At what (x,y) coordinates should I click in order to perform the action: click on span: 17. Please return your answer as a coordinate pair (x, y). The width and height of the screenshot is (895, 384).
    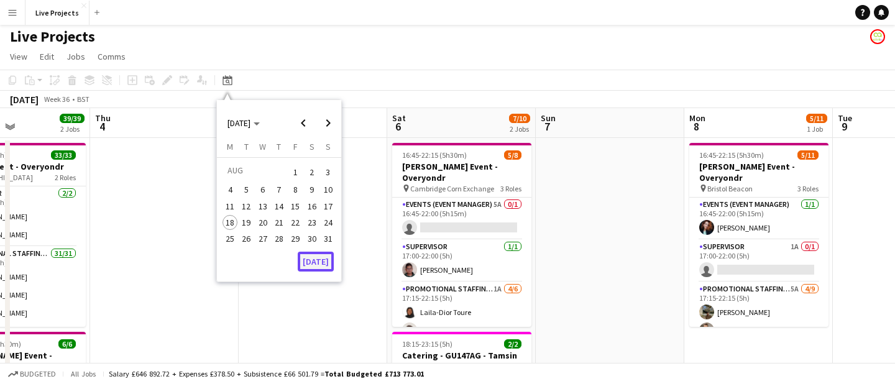
    Looking at the image, I should click on (328, 206).